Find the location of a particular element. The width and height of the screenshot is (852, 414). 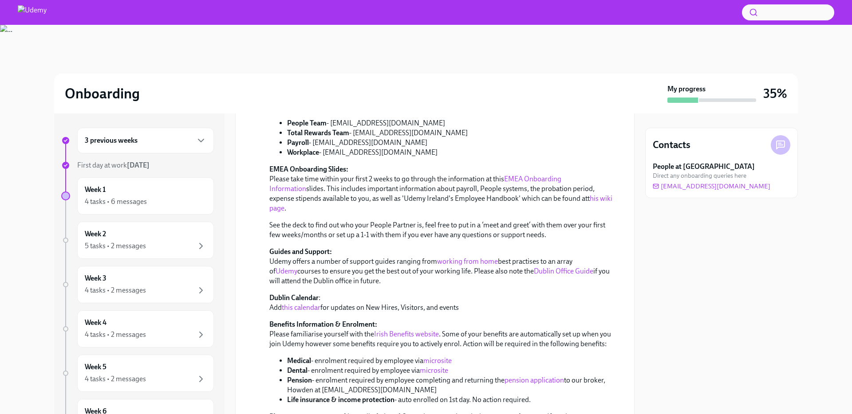

strong: Workplace is located at coordinates (303, 152).